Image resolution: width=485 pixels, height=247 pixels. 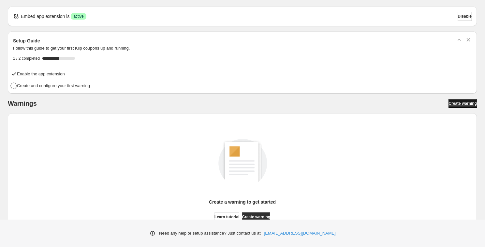 What do you see at coordinates (465, 16) in the screenshot?
I see `button: Disable` at bounding box center [465, 16].